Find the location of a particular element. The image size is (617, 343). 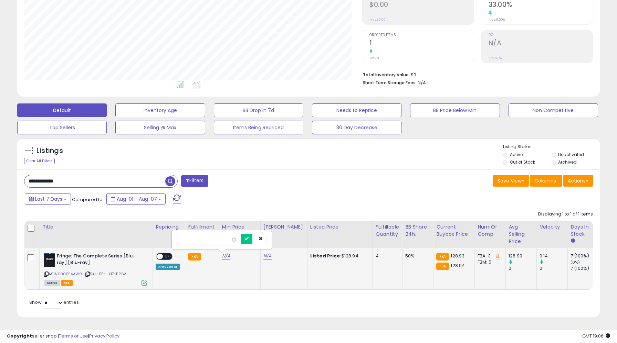

img: 319N9ArgGCL._SL40_.jpg is located at coordinates (50, 260).